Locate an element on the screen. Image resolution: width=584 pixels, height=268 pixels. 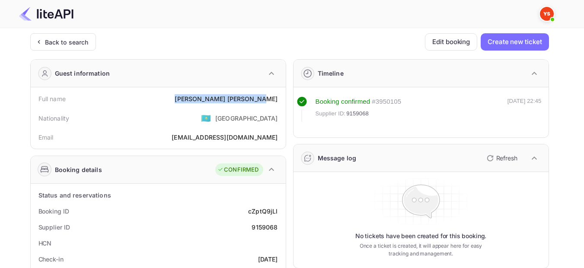
img: Yandex Support is located at coordinates (547, 14).